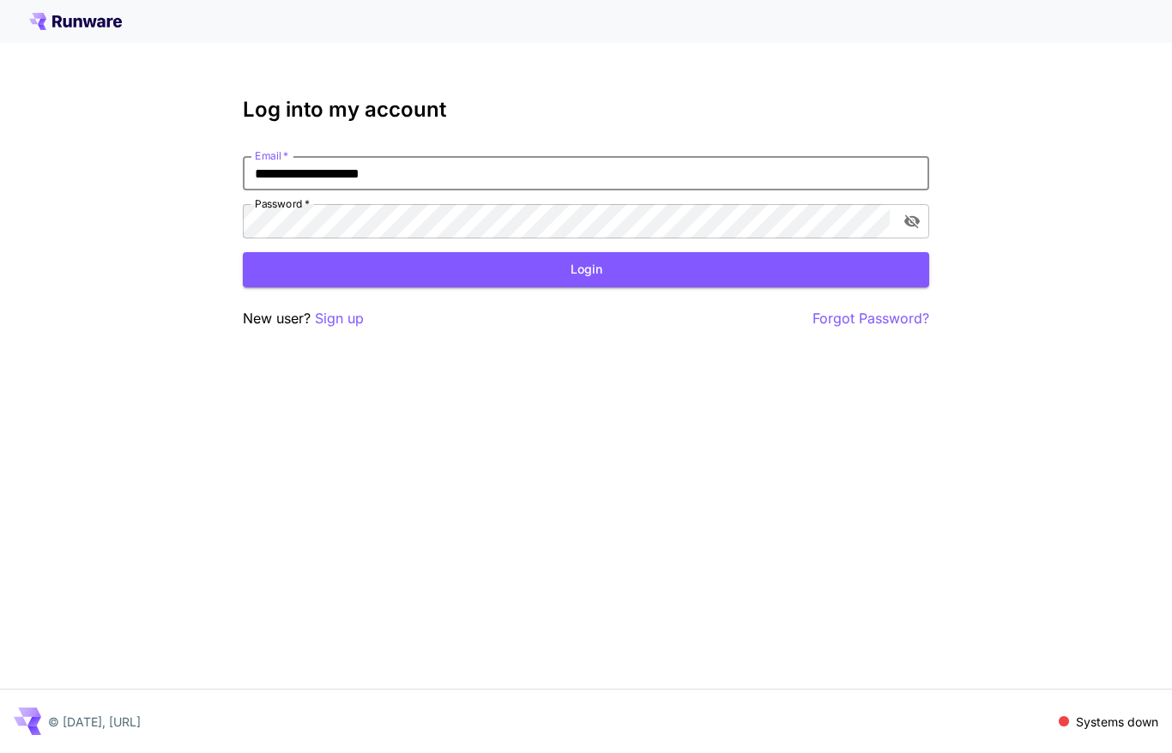 This screenshot has width=1172, height=753. I want to click on button: toggle password visibility, so click(912, 221).